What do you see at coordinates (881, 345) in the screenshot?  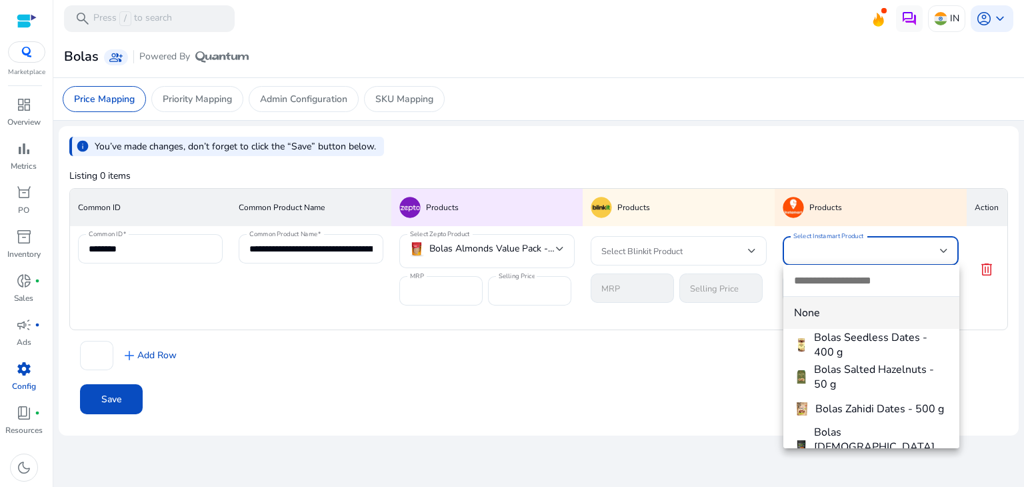 I see `span: Bolas Seedless Dates - 400 g` at bounding box center [881, 345].